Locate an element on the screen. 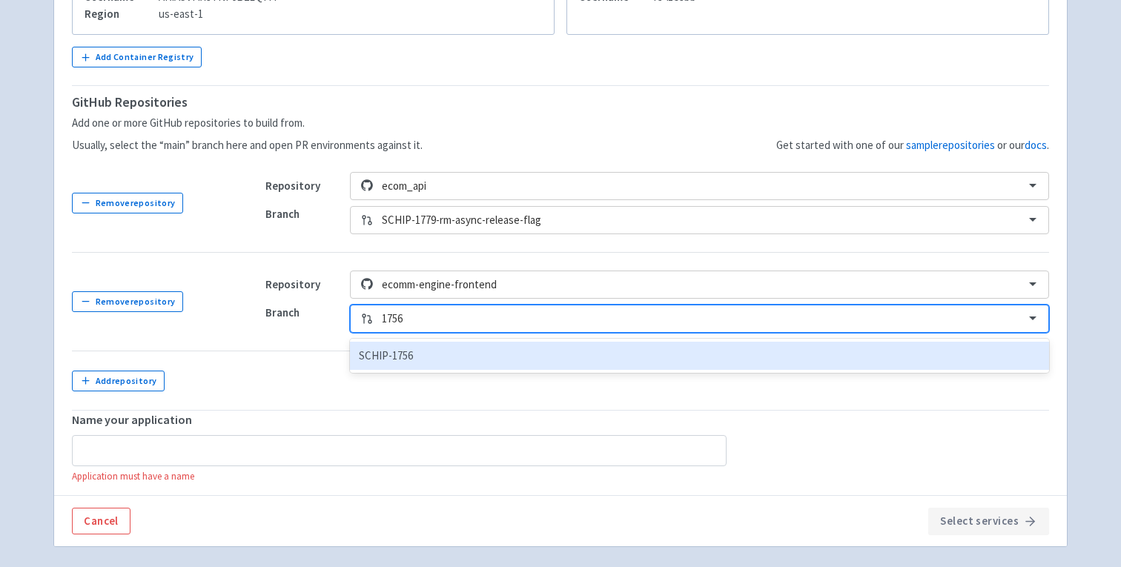 The image size is (1121, 567). button: Add Container Registry is located at coordinates (136, 57).